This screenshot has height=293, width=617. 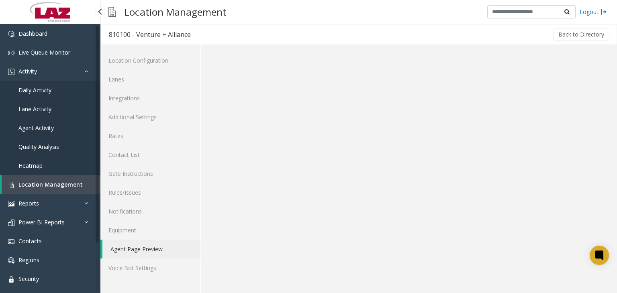 What do you see at coordinates (150, 136) in the screenshot?
I see `a: Rates` at bounding box center [150, 136].